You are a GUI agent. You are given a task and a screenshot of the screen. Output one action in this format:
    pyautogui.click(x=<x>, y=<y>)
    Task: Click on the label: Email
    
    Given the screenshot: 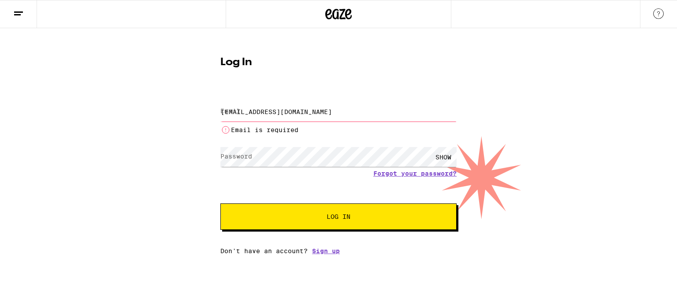 What is the action you would take?
    pyautogui.click(x=230, y=111)
    